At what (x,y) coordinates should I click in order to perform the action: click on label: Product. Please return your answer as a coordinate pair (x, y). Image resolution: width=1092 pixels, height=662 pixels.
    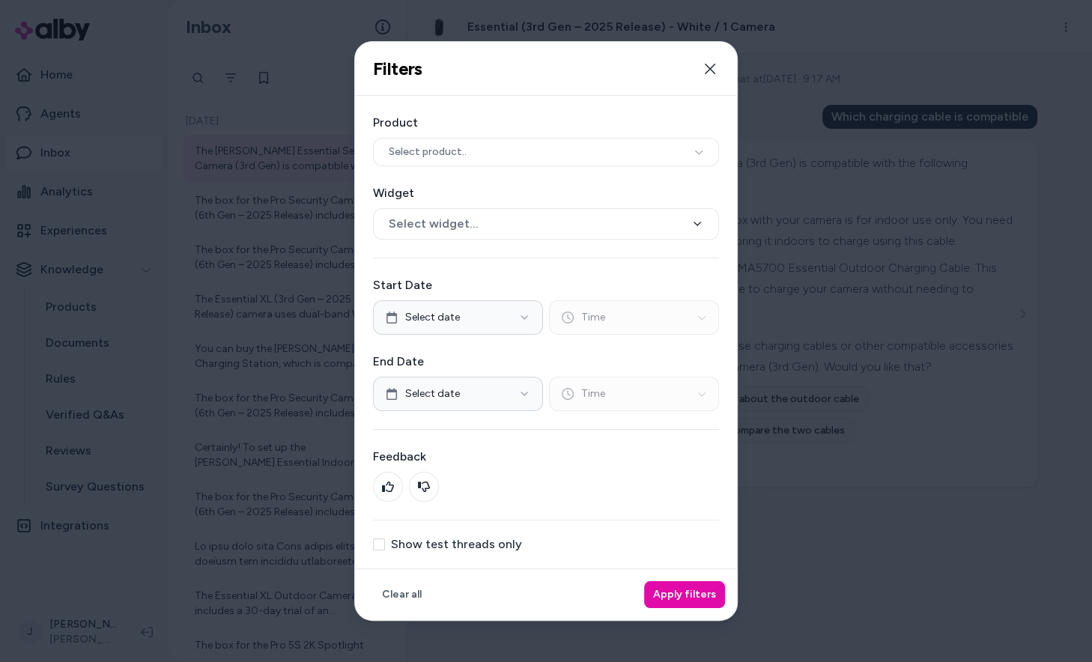
    Looking at the image, I should click on (546, 123).